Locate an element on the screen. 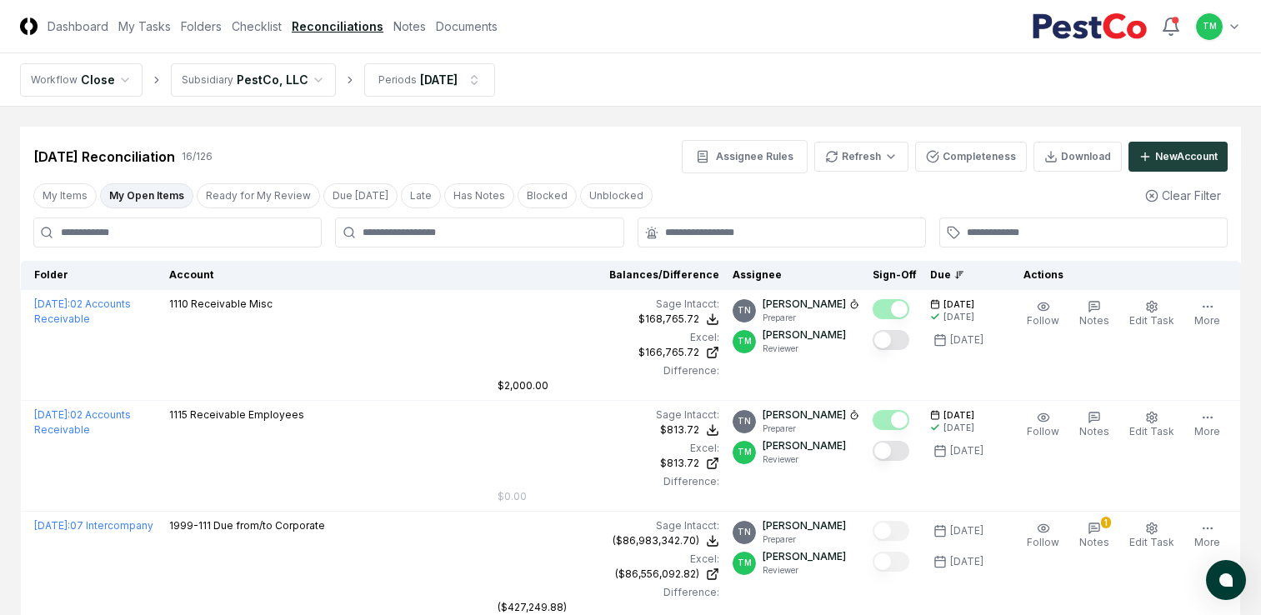  div: New Account is located at coordinates (1186, 157).